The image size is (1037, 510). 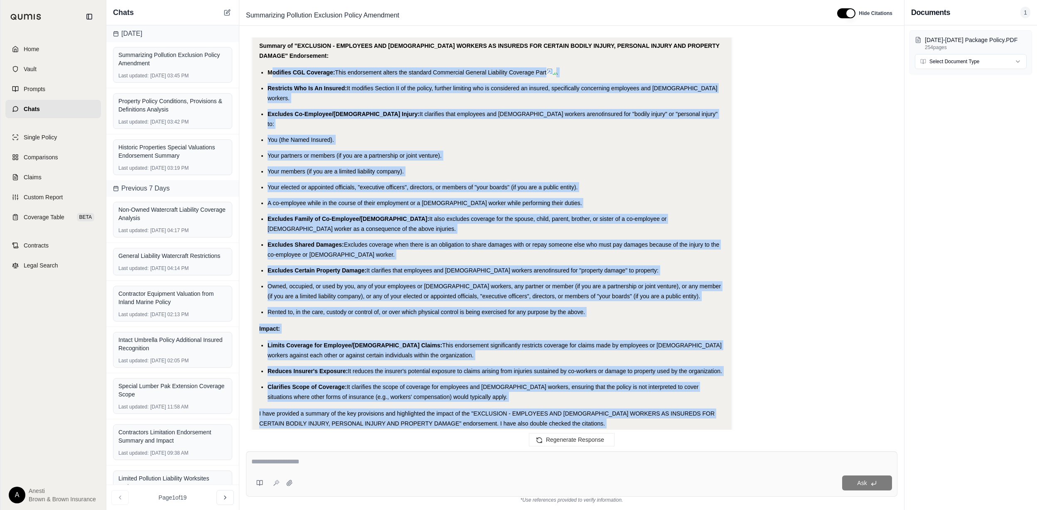 What do you see at coordinates (307, 387) in the screenshot?
I see `span: Clarifies Scope of Coverage:` at bounding box center [307, 387].